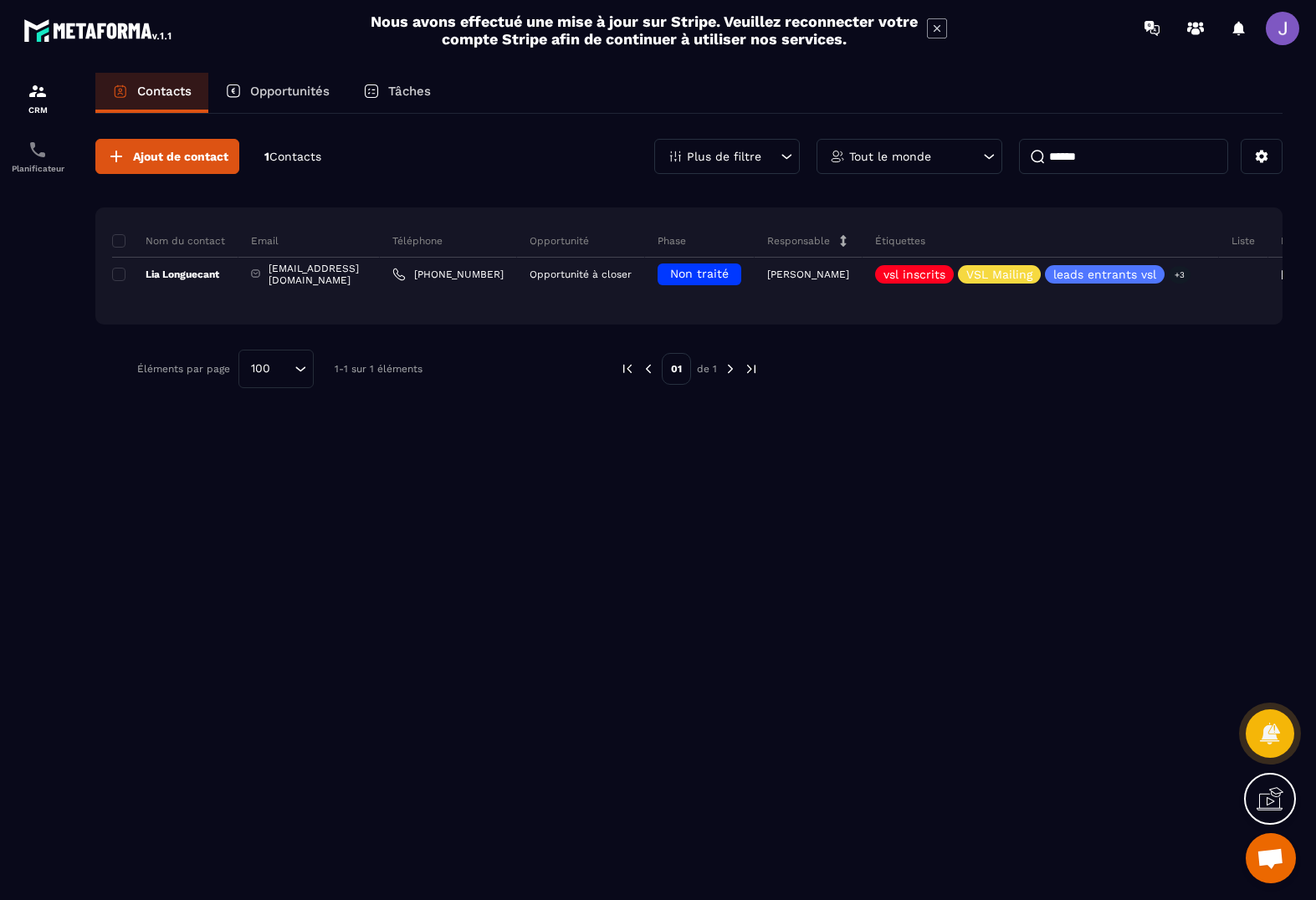 The width and height of the screenshot is (1316, 900). I want to click on p: Étiquettes, so click(900, 241).